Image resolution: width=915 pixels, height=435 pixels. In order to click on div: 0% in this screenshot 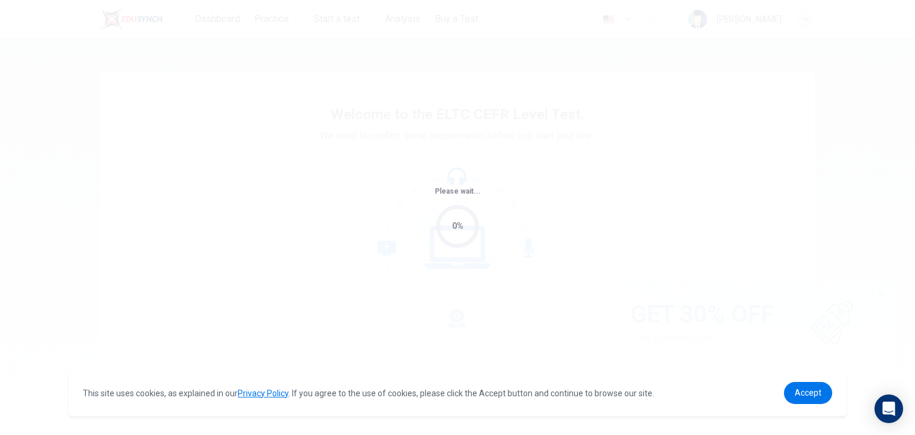, I will do `click(457, 226)`.